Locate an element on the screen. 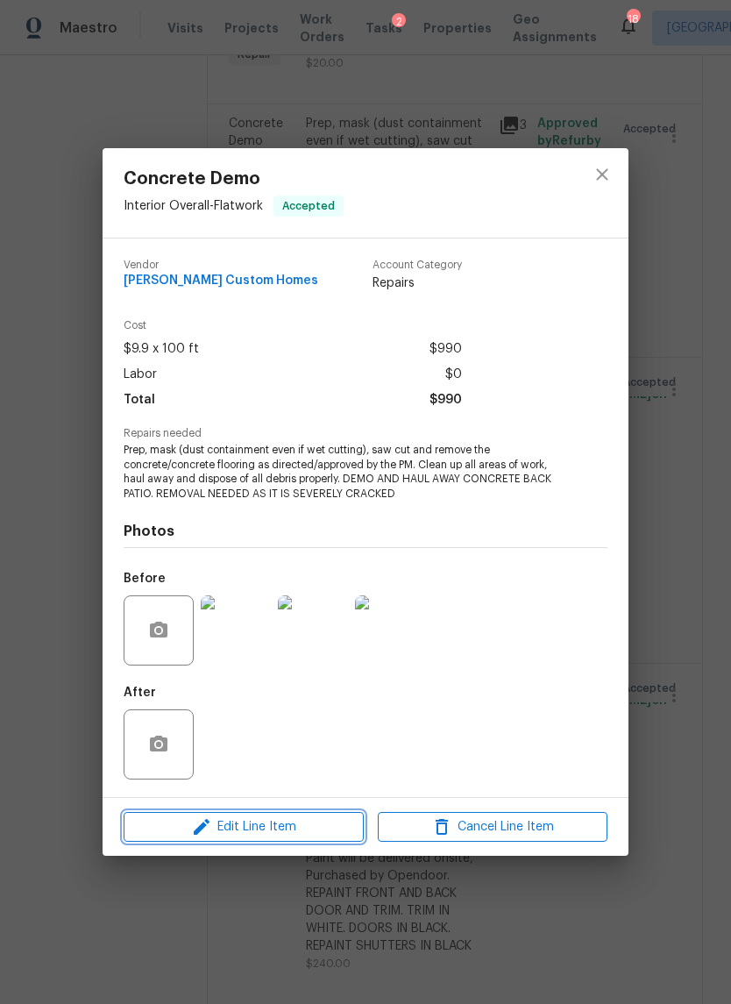 This screenshot has width=731, height=1004. span: Cancel Line Item is located at coordinates (493, 827).